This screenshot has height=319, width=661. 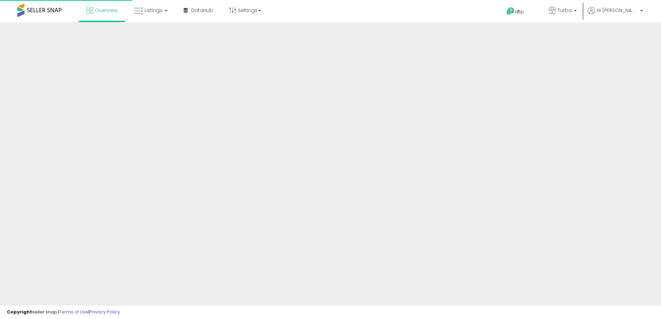 What do you see at coordinates (153, 10) in the screenshot?
I see `span: Listings` at bounding box center [153, 10].